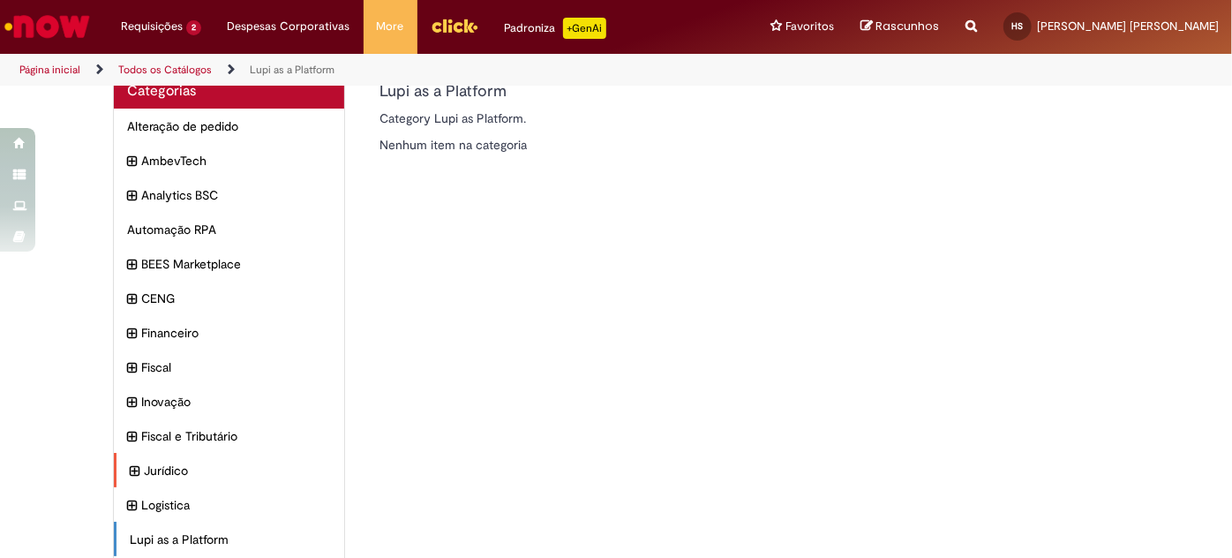 This screenshot has height=558, width=1232. Describe the element at coordinates (229, 436) in the screenshot. I see `div: expandir categoria Fiscal e Tributário Fiscal e Tributário` at that location.